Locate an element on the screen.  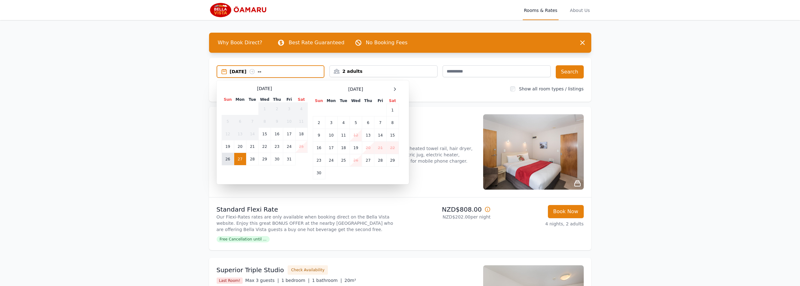
span: Last Room! is located at coordinates (230, 281).